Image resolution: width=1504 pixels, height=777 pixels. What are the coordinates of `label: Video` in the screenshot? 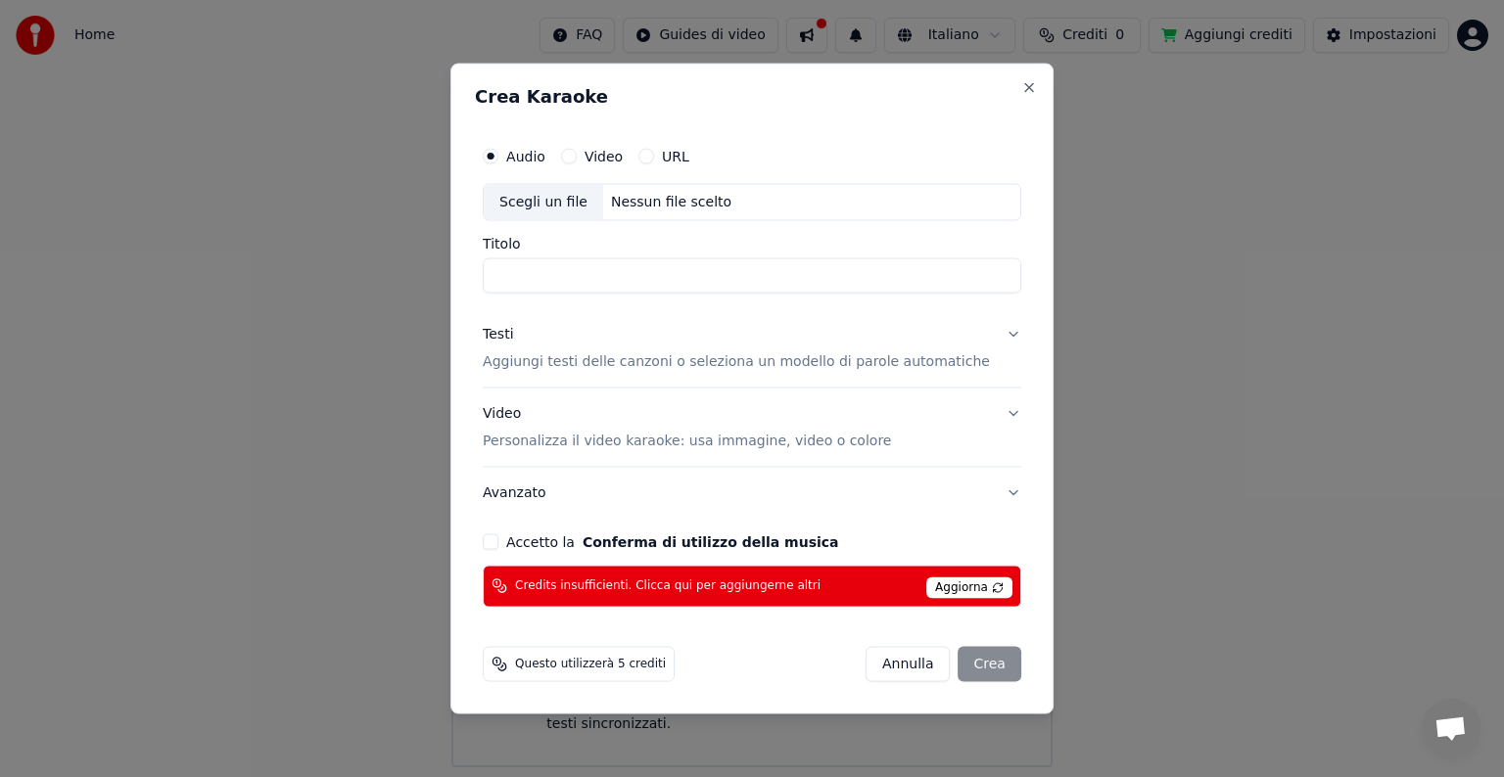 It's located at (603, 157).